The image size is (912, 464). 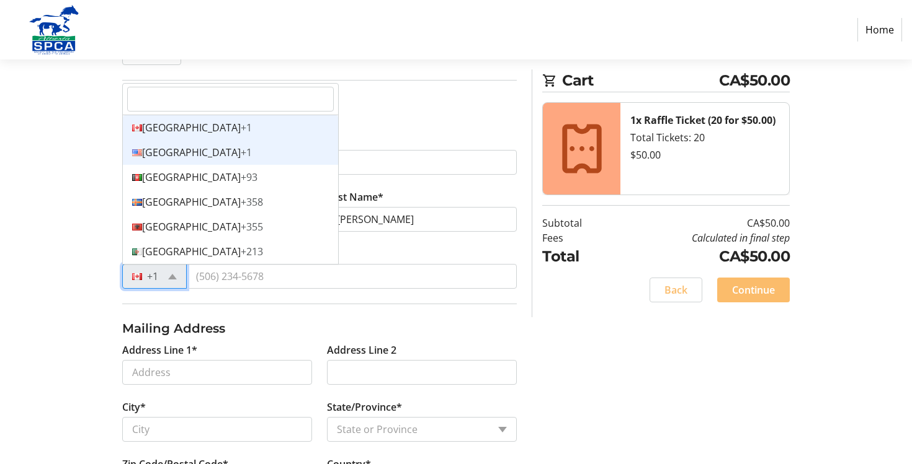 What do you see at coordinates (701, 238) in the screenshot?
I see `td: Calculated in final step` at bounding box center [701, 238].